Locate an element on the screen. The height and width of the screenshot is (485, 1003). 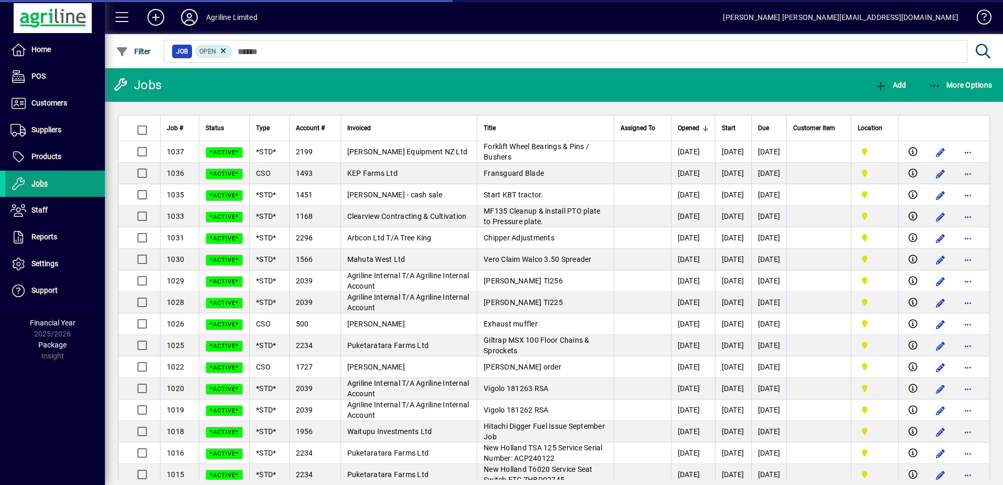
span: Location is located at coordinates (870, 128).